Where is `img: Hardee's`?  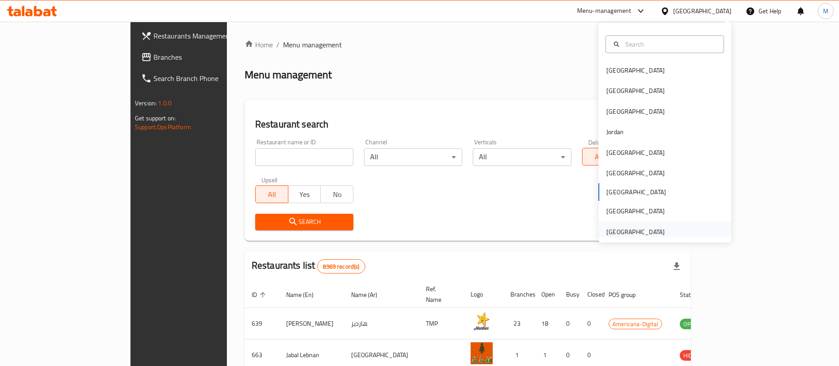
img: Hardee's is located at coordinates (482, 322).